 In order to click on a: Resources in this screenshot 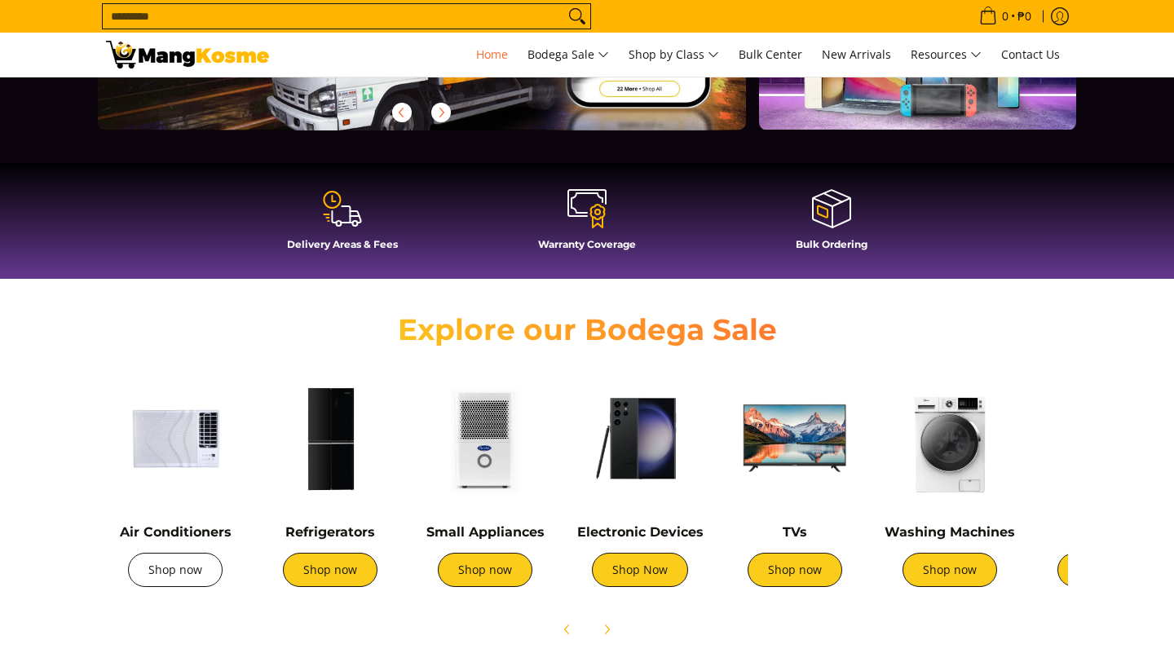, I will do `click(946, 55)`.